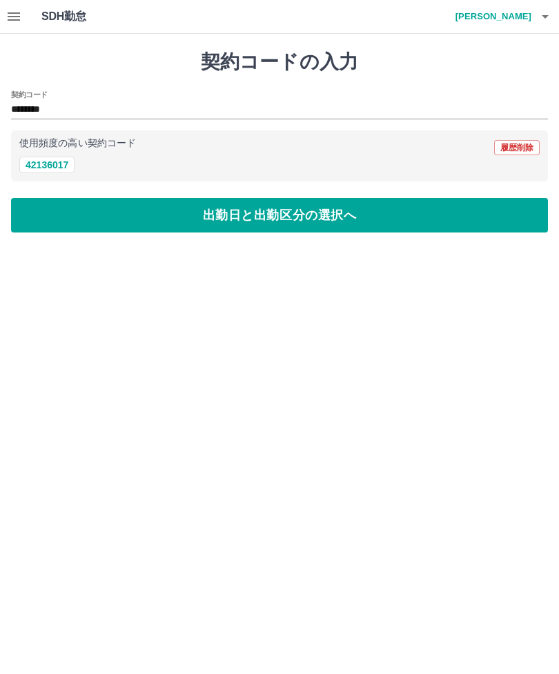  I want to click on button: 出勤日と出勤区分の選択へ, so click(279, 215).